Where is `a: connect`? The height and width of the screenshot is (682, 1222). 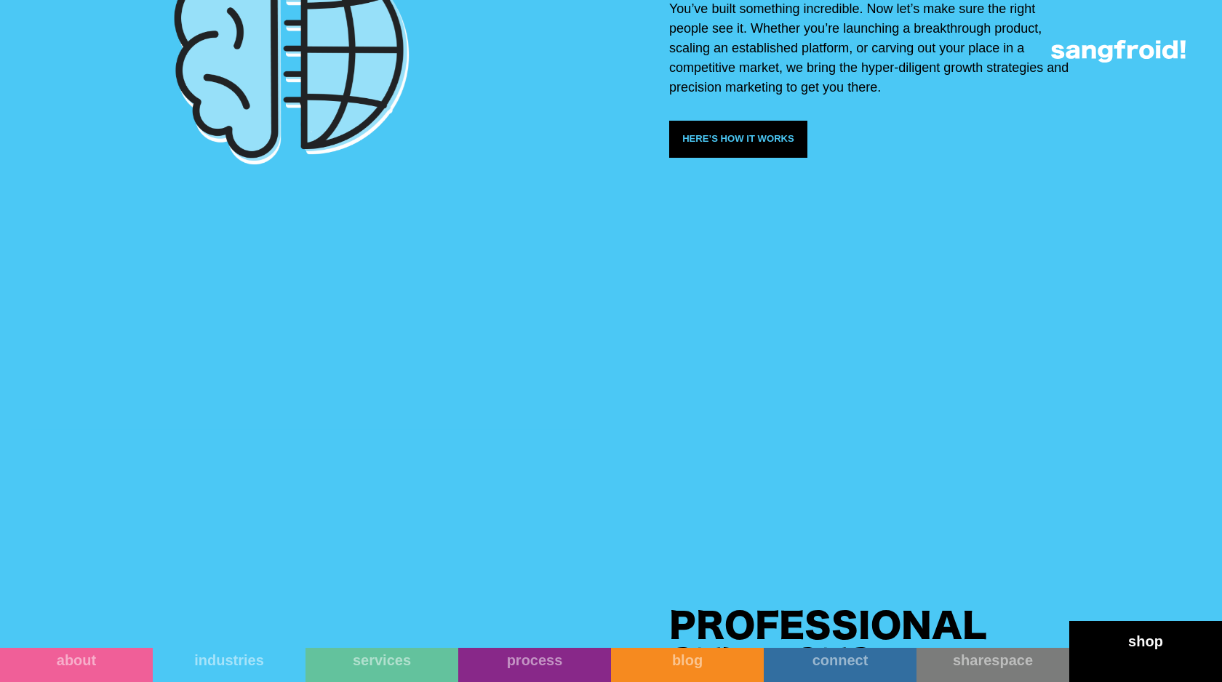
a: connect is located at coordinates (840, 665).